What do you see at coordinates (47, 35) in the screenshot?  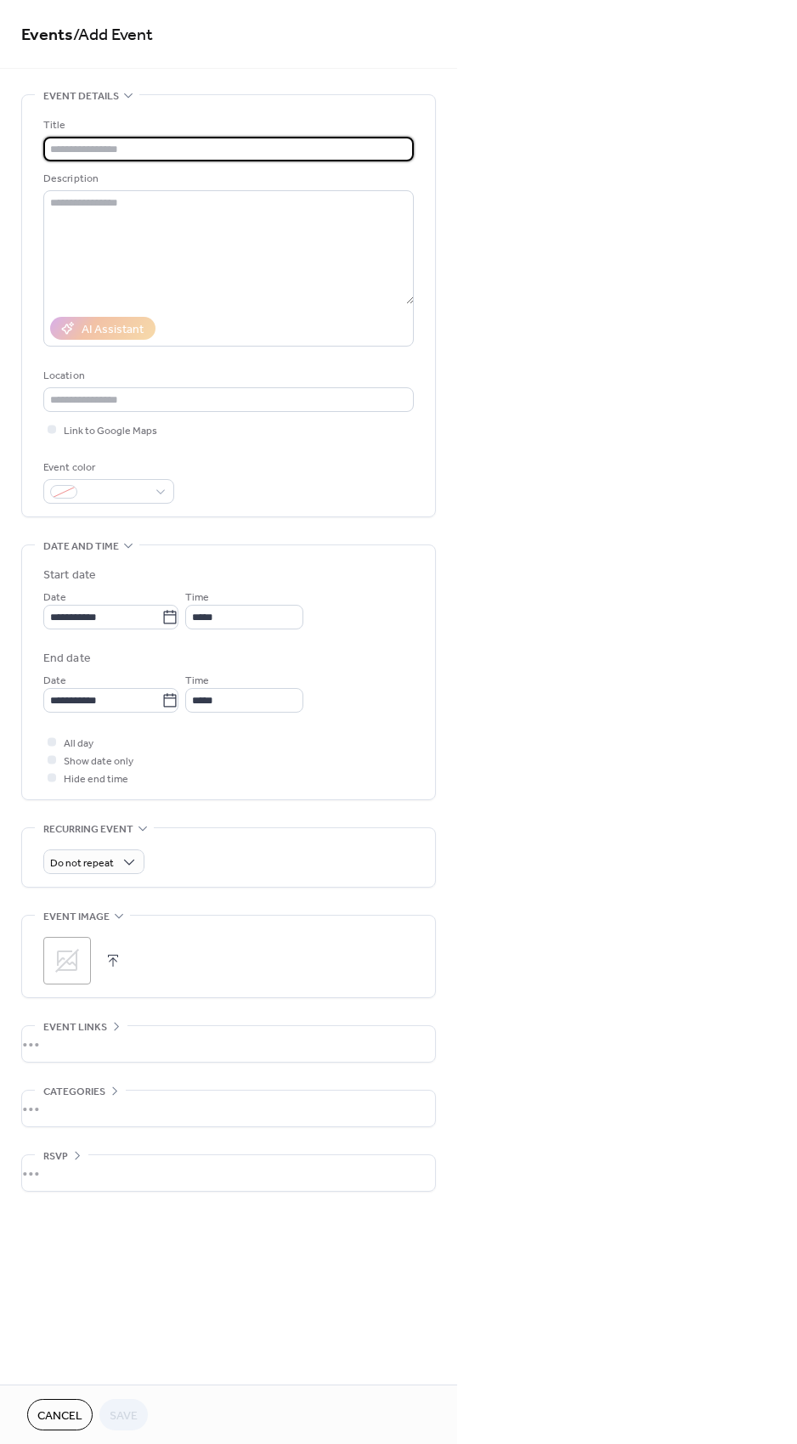 I see `a: Events` at bounding box center [47, 35].